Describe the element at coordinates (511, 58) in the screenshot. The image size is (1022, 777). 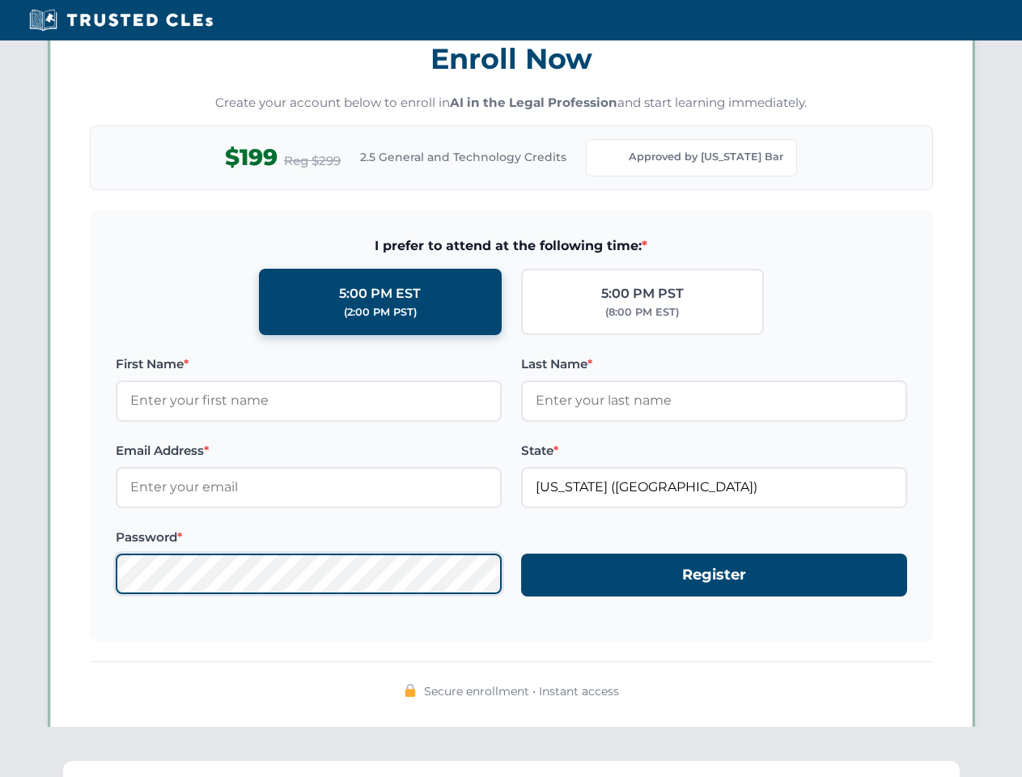
I see `h3: Enroll Now` at that location.